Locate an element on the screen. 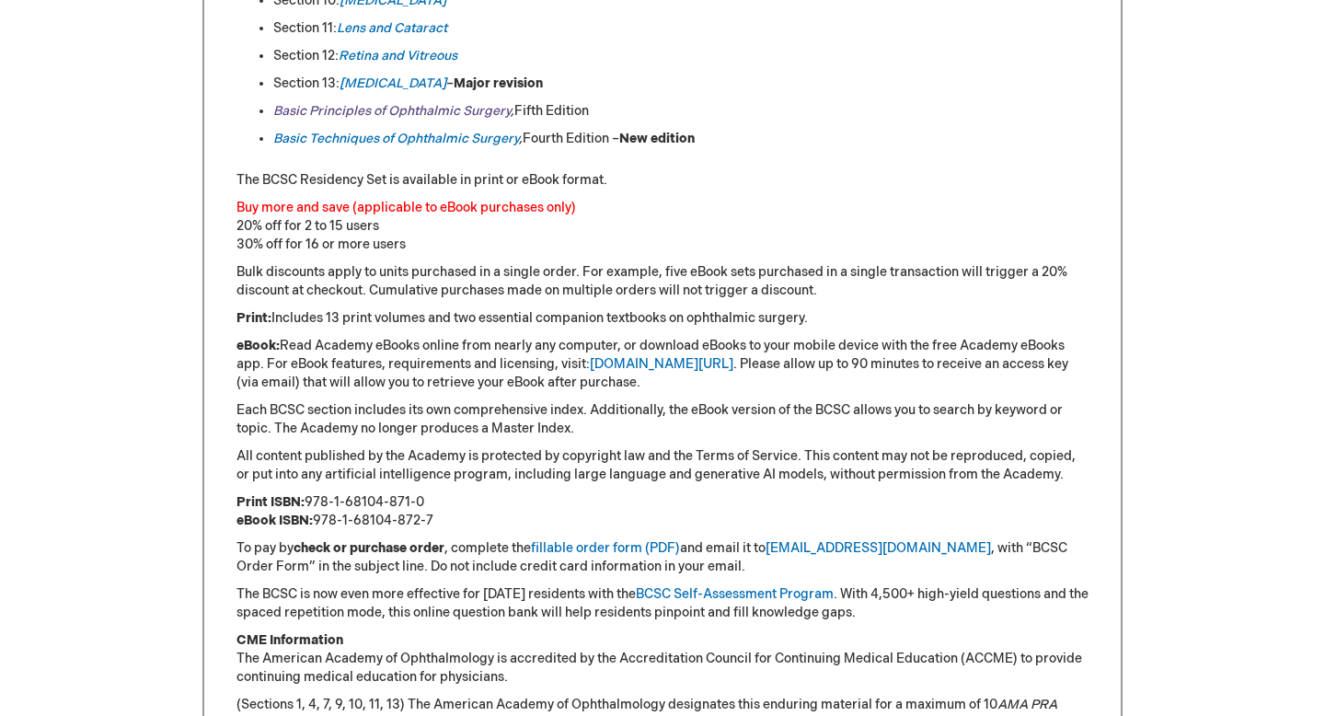 Image resolution: width=1325 pixels, height=716 pixels. a: Retina and Vitreous is located at coordinates (397, 55).